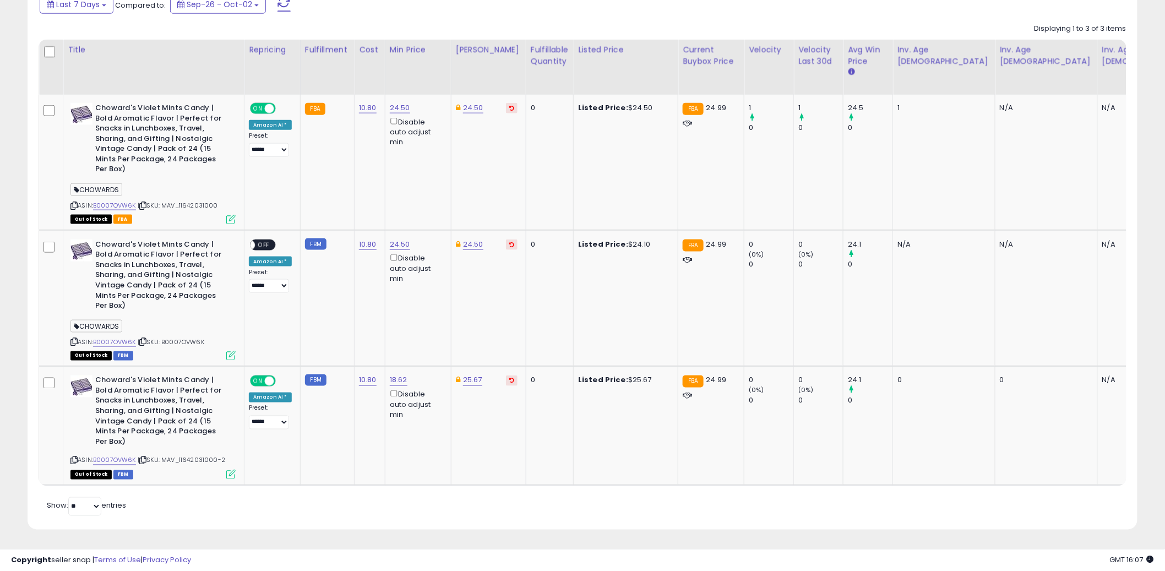 This screenshot has height=571, width=1165. What do you see at coordinates (272, 50) in the screenshot?
I see `div: Repricing` at bounding box center [272, 50].